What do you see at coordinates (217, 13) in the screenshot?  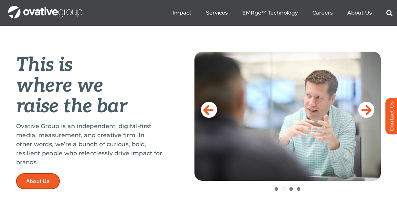 I see `span: Services` at bounding box center [217, 13].